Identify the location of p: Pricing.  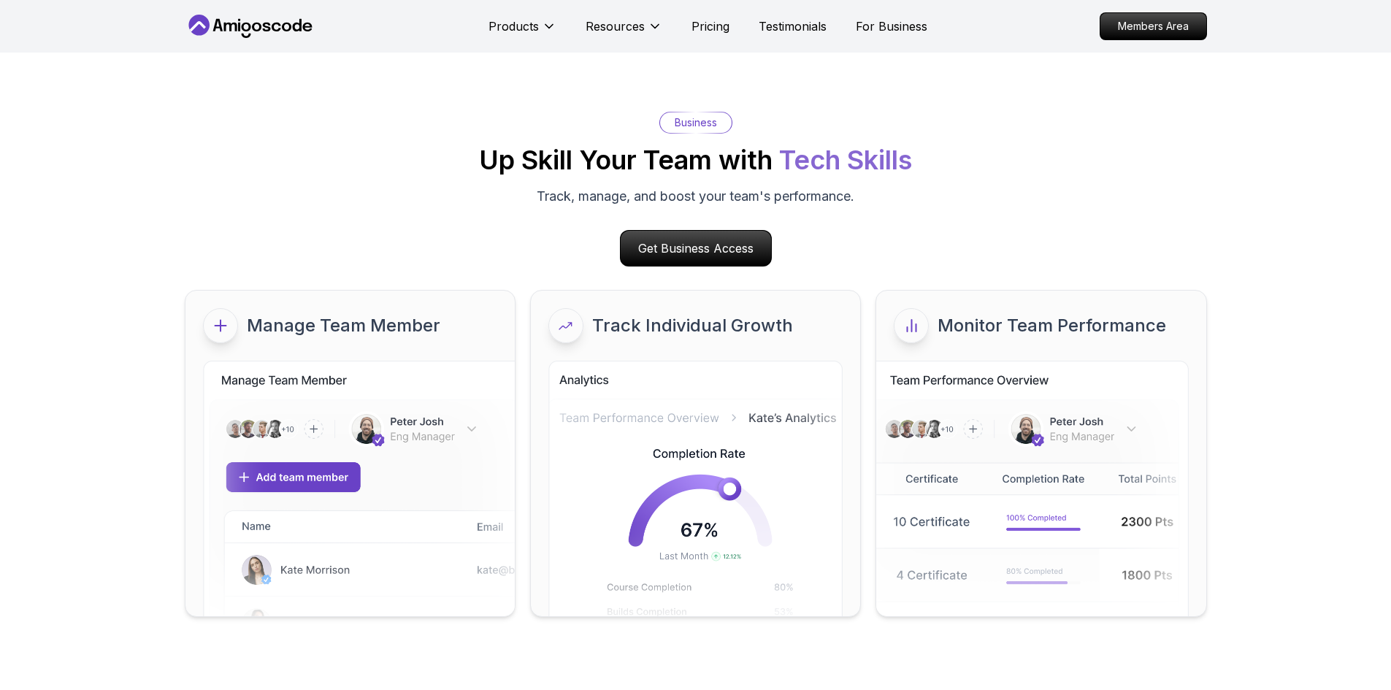
(711, 26).